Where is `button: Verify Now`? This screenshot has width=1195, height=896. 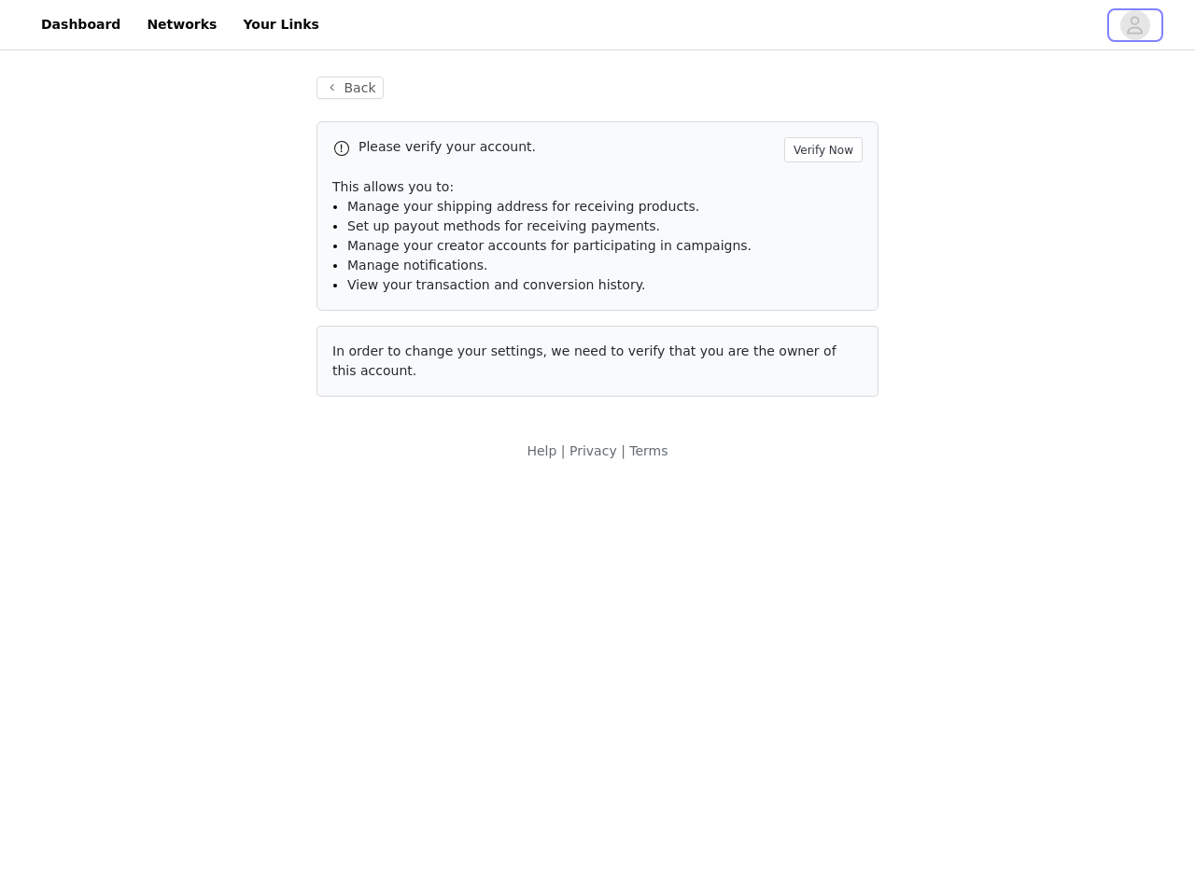 button: Verify Now is located at coordinates (823, 149).